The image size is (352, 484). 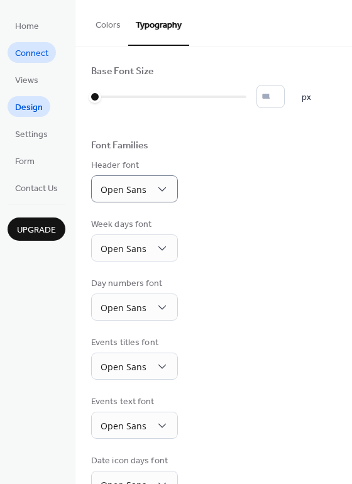 I want to click on span: px, so click(x=306, y=97).